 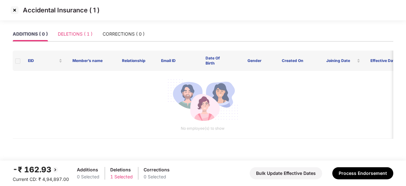 I want to click on img: svg+xml;base64,PHN2ZyBpZD0iQ3Jvc3MtMzJ4MzIiIHhtbG5zPSJodHRwOi8vd3d3LnczLm9yZy8yMDAwL3N2ZyIgd2lkdG..., so click(x=15, y=10).